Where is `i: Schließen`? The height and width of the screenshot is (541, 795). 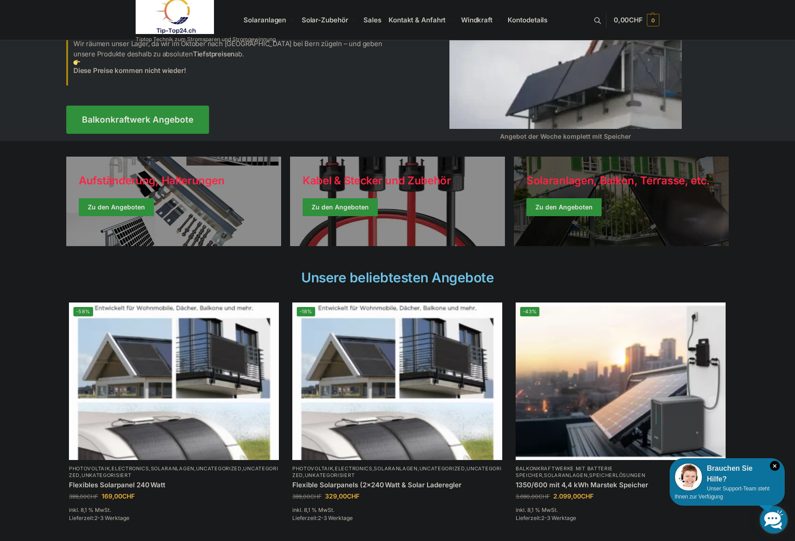 i: Schließen is located at coordinates (775, 466).